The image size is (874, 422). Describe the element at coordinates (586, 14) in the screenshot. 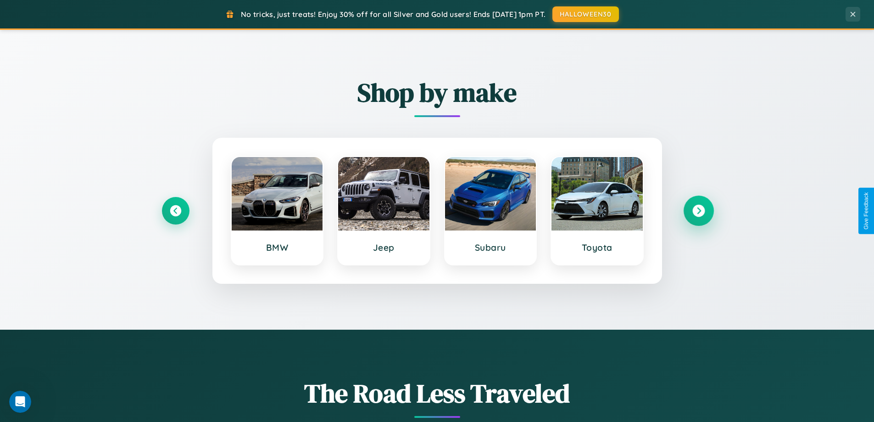

I see `button: HALLOWEEN30` at that location.